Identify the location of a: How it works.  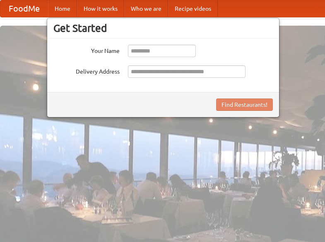
(101, 9).